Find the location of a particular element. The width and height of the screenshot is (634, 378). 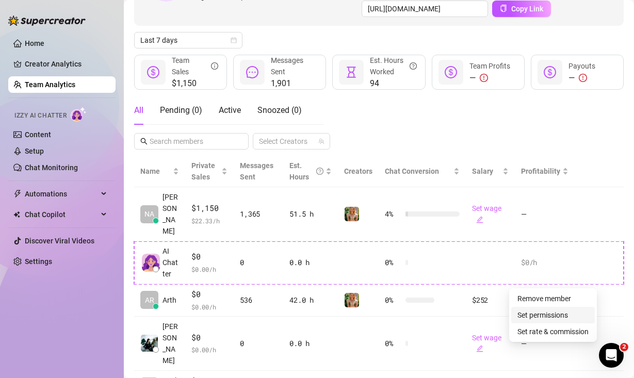

span: calendar is located at coordinates (234, 40).